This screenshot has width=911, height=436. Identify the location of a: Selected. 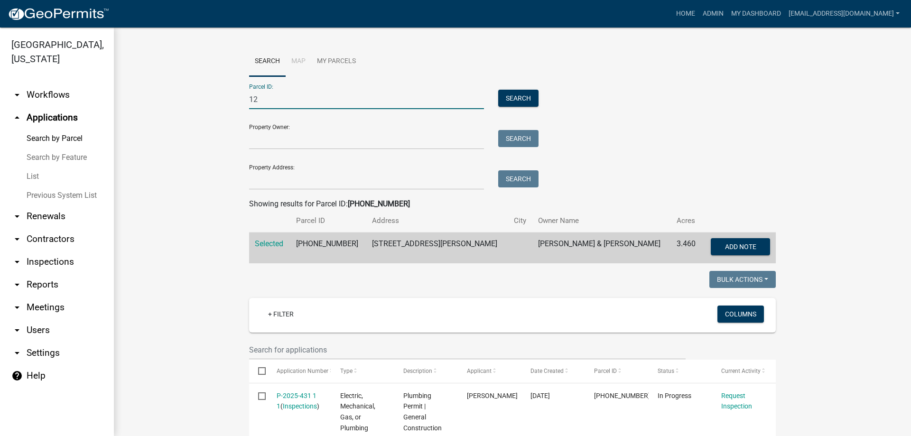
(269, 243).